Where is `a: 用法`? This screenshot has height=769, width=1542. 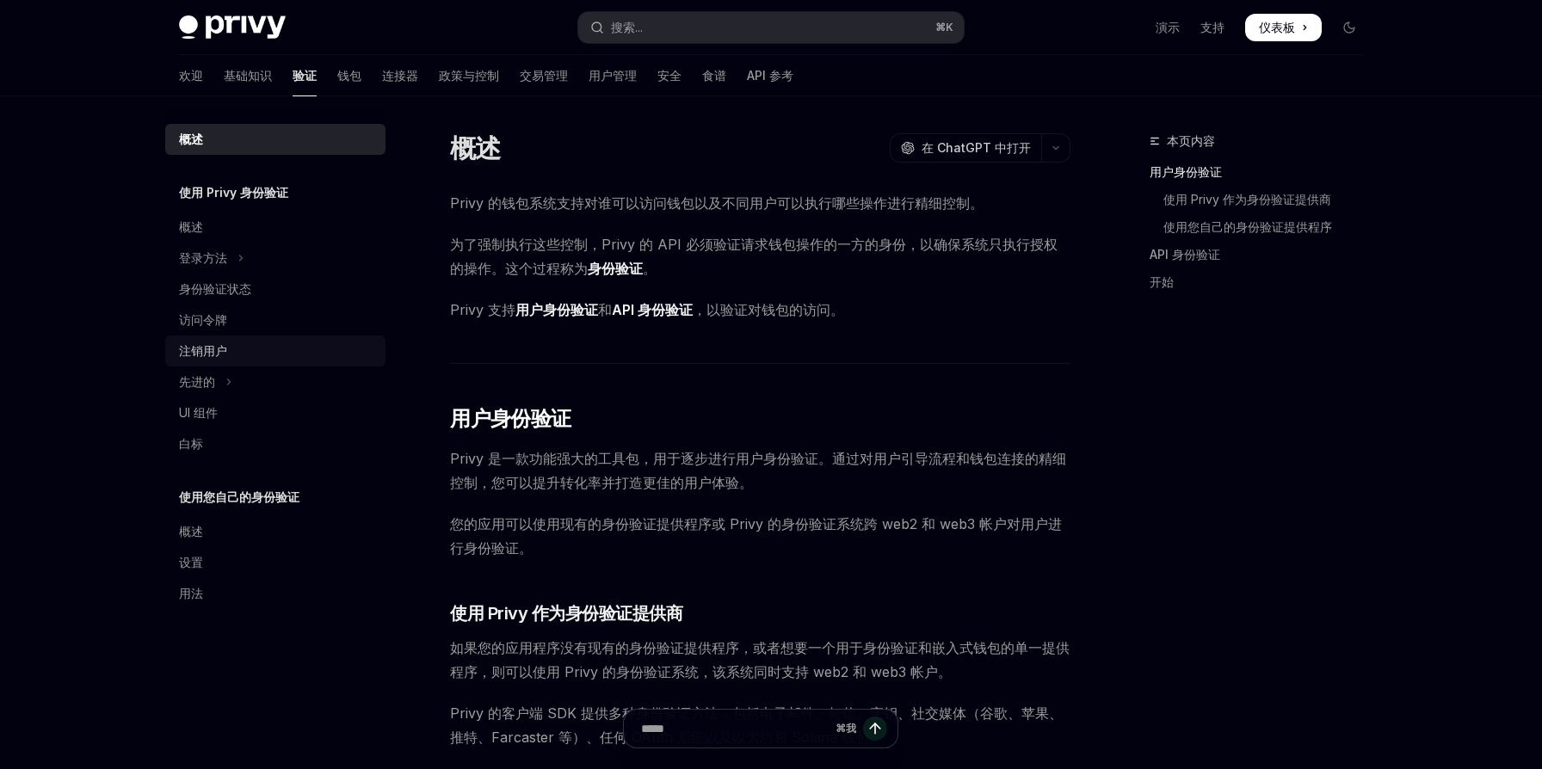
a: 用法 is located at coordinates (275, 594).